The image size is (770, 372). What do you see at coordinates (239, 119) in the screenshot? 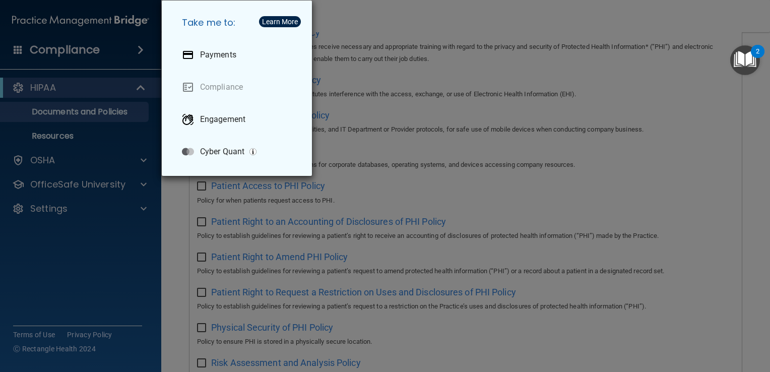
I see `a: Engagement` at bounding box center [239, 119].